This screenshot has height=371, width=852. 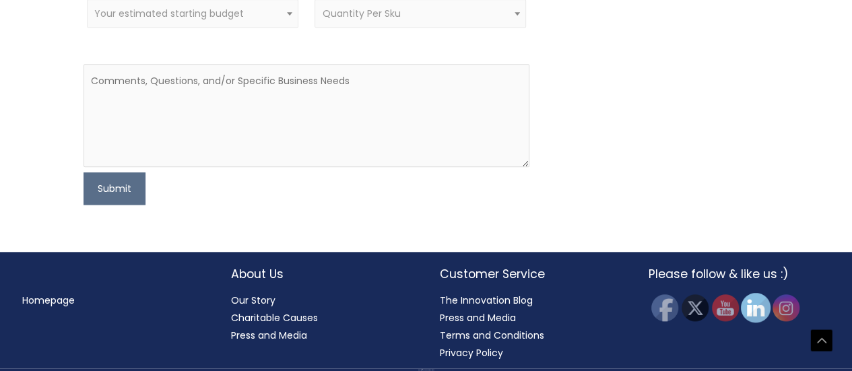 I want to click on div: Copyright © 2025, so click(x=425, y=370).